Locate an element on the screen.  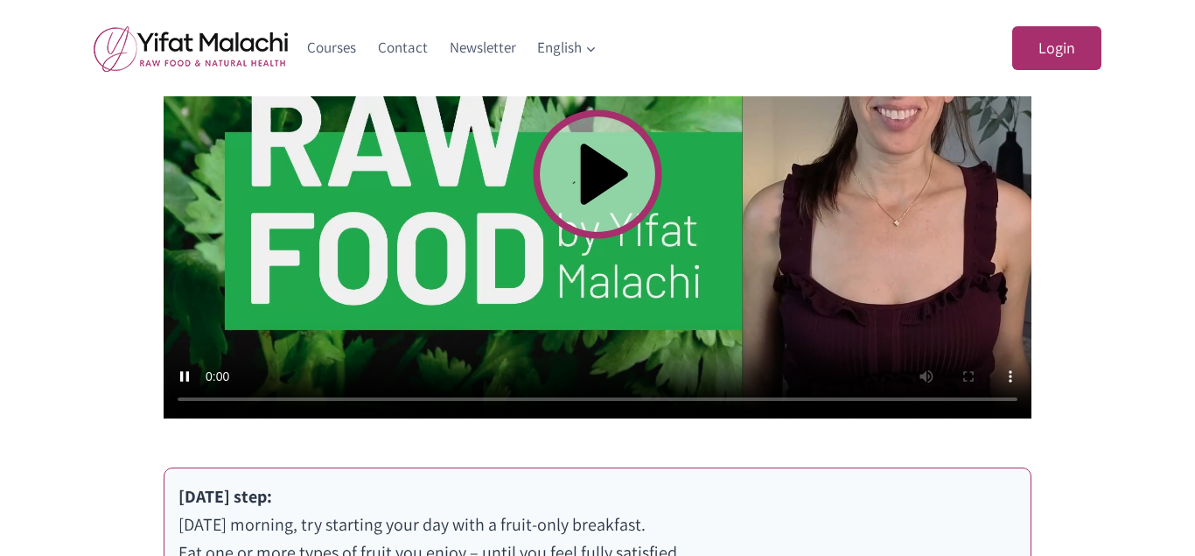
a: Courses is located at coordinates (332, 48).